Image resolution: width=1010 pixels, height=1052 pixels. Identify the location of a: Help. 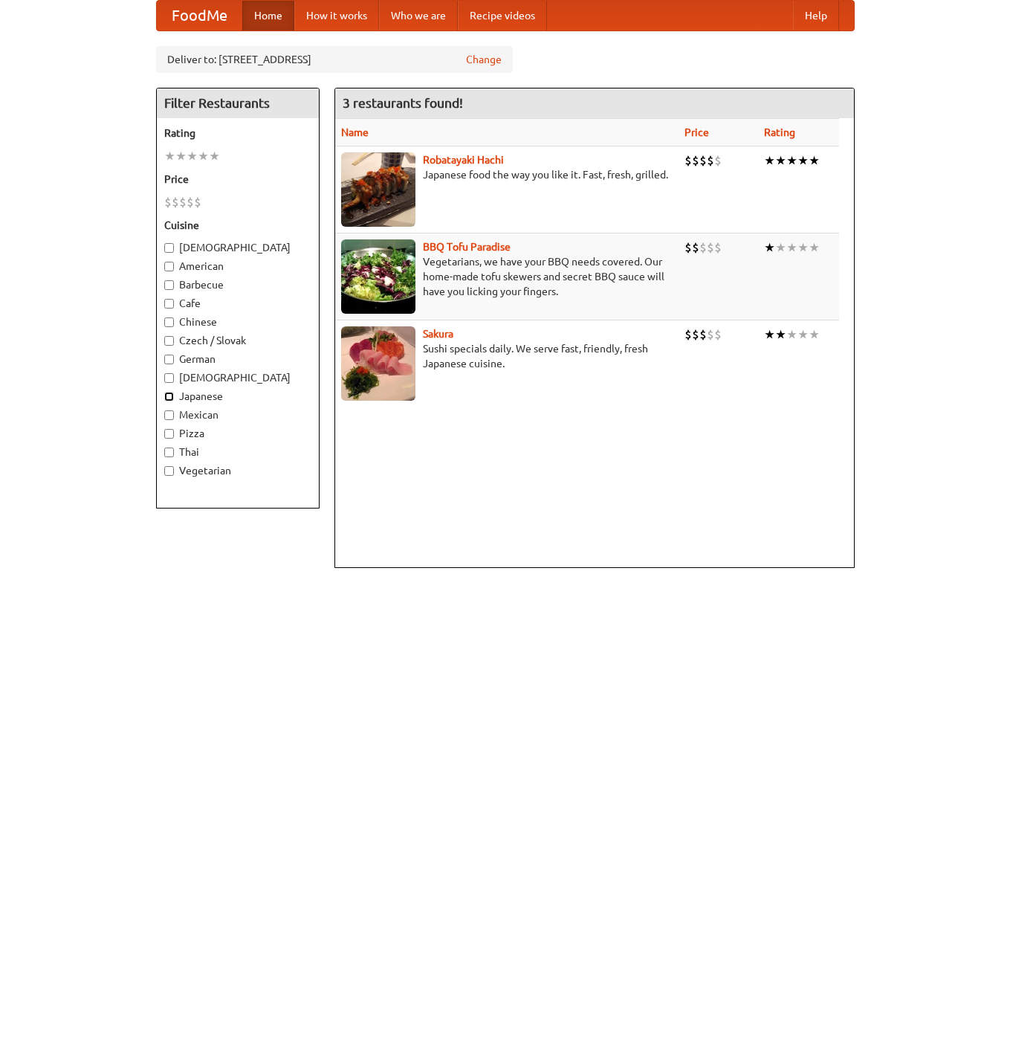
(816, 16).